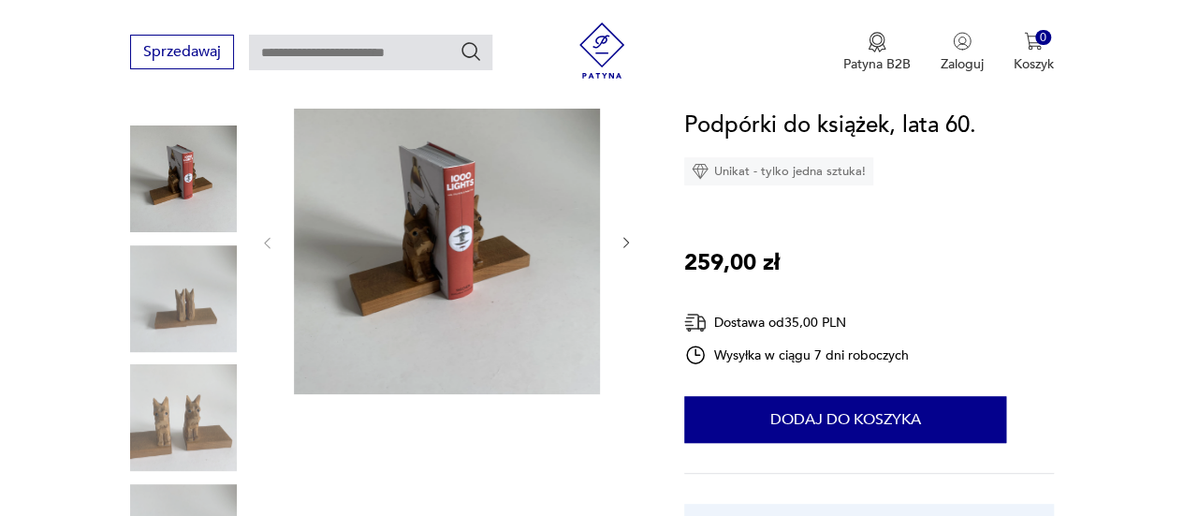 The width and height of the screenshot is (1184, 516). I want to click on img: Patyna - sklep z meblami i dekoracjami vintage, so click(602, 51).